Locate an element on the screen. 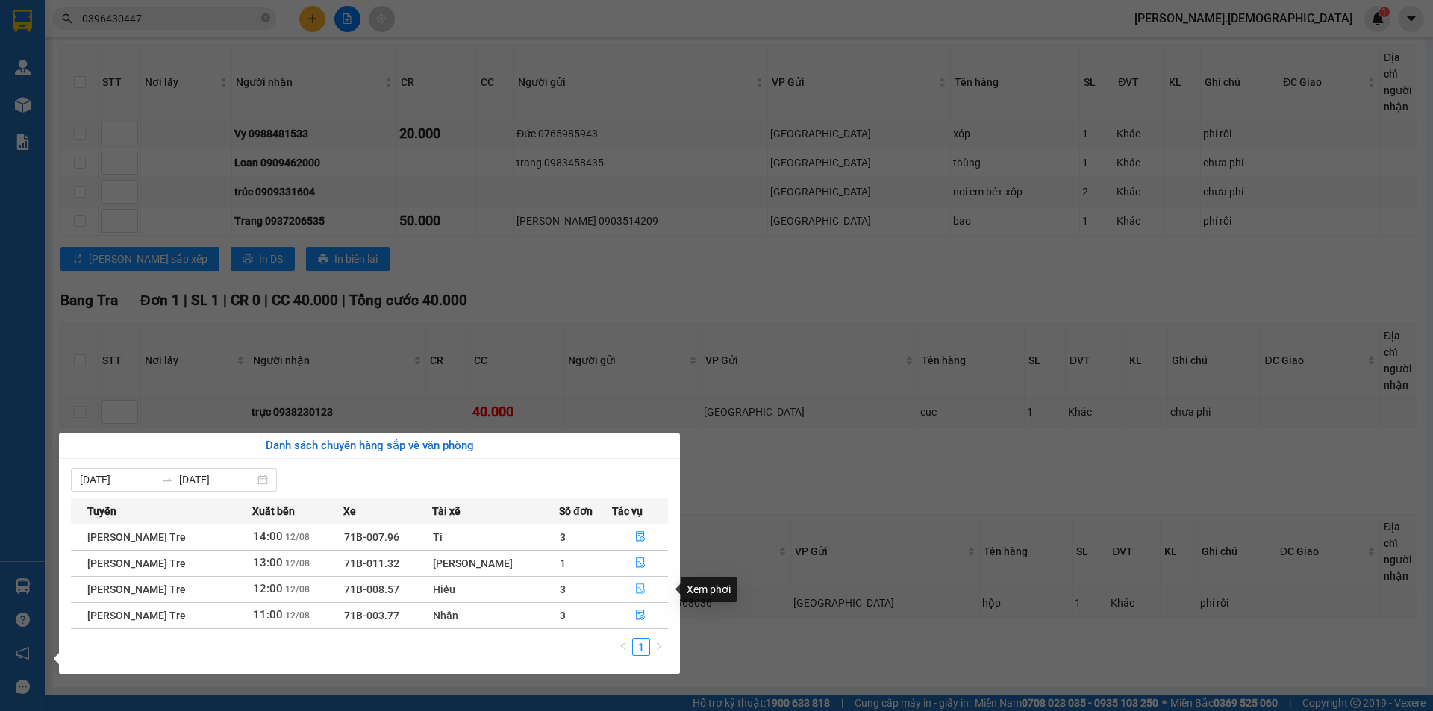 This screenshot has width=1433, height=711. span: left is located at coordinates (623, 646).